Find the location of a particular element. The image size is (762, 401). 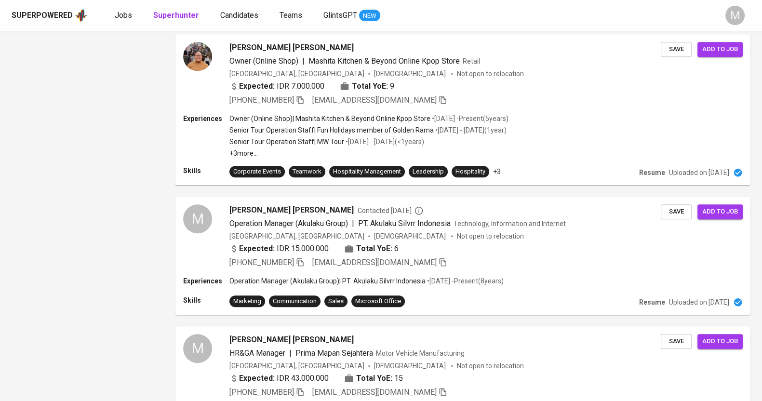

a: Superhunter is located at coordinates (177, 15).